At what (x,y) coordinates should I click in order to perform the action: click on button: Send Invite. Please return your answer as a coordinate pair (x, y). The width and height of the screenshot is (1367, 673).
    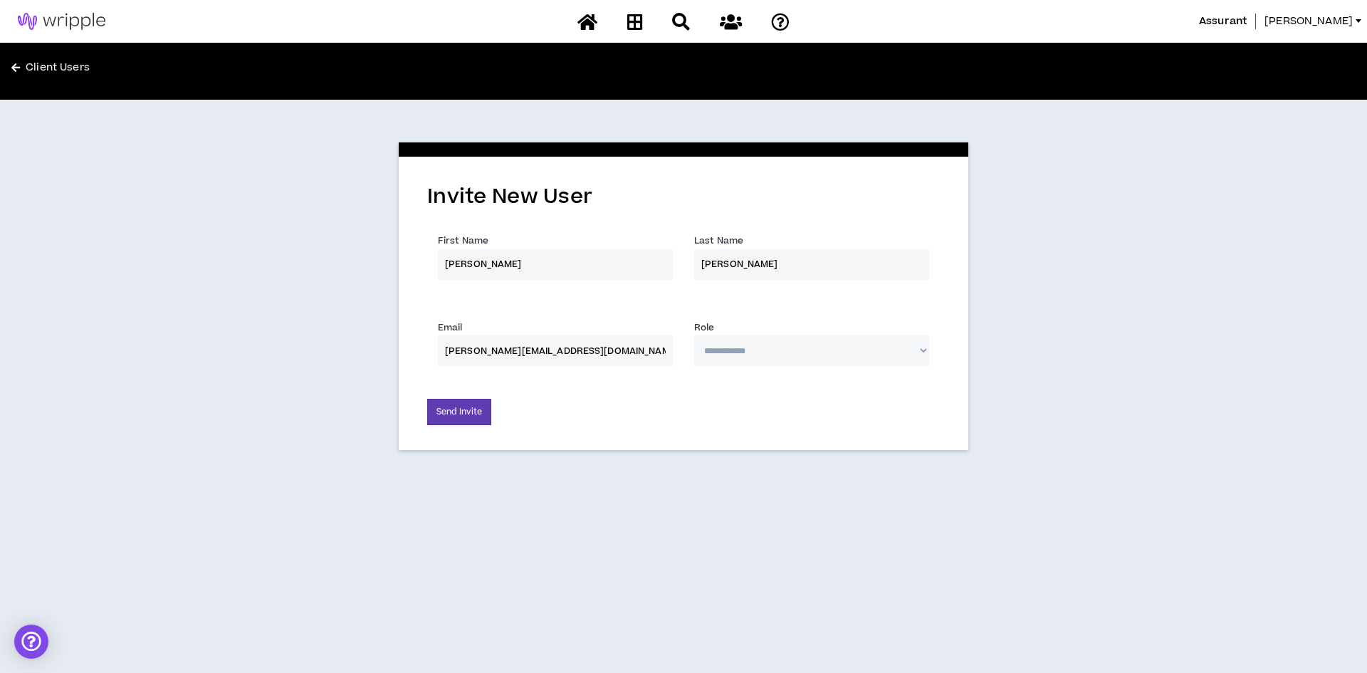
    Looking at the image, I should click on (459, 412).